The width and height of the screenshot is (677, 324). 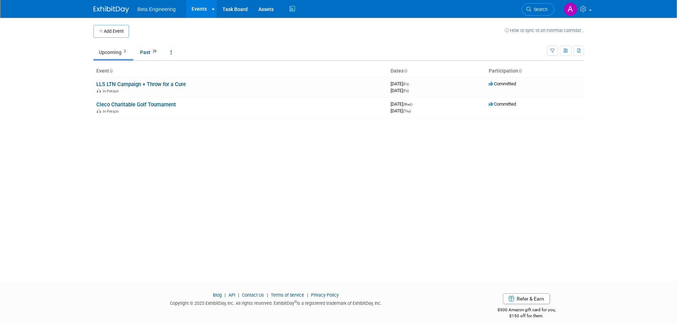 I want to click on button: Add Event, so click(x=111, y=31).